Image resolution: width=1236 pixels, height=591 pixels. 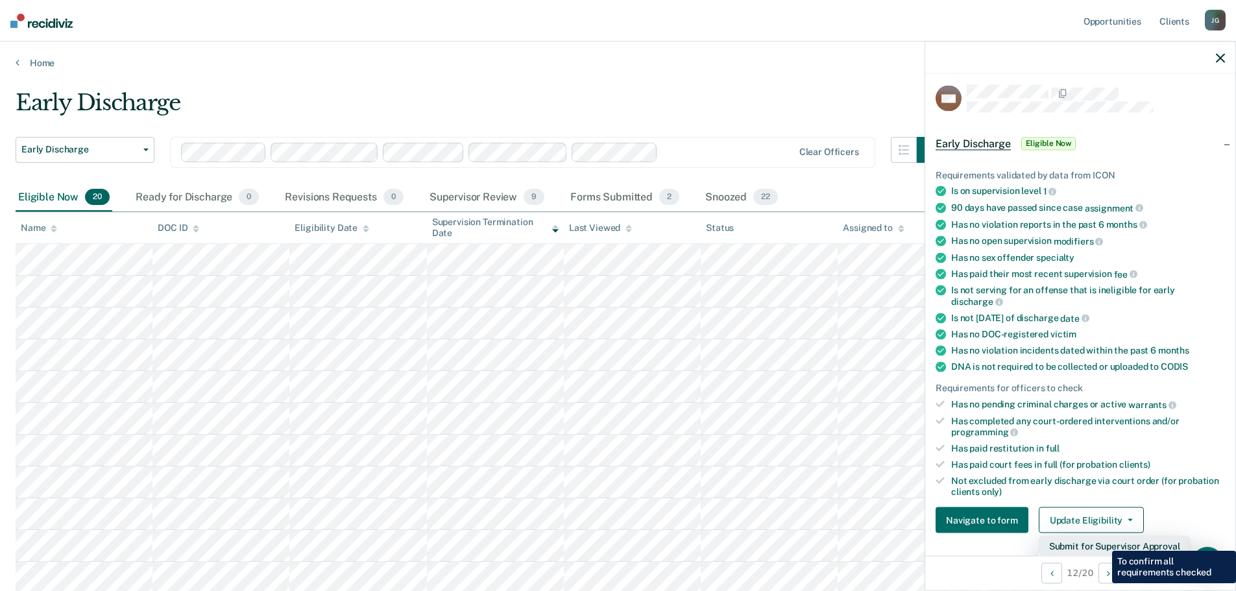 What do you see at coordinates (1074, 318) in the screenshot?
I see `span: date` at bounding box center [1074, 318].